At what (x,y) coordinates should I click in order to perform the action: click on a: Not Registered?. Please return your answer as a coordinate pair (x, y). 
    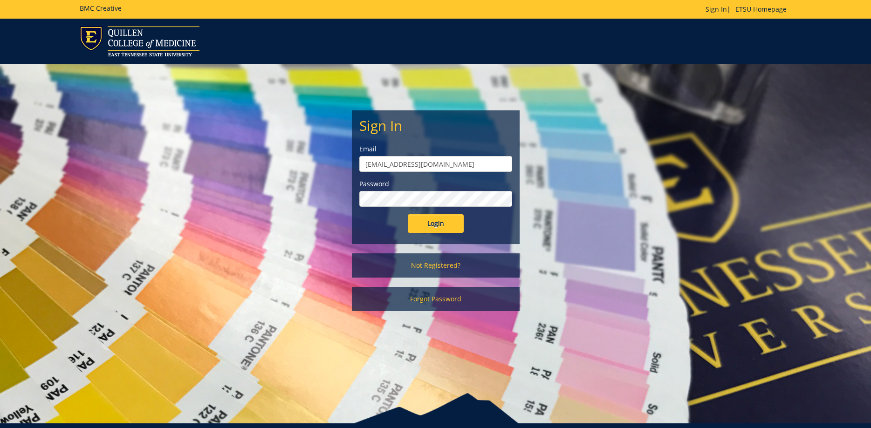
    Looking at the image, I should click on (436, 266).